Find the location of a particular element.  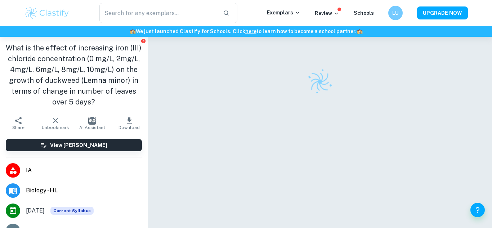

a: Clastify logo is located at coordinates (47, 13).